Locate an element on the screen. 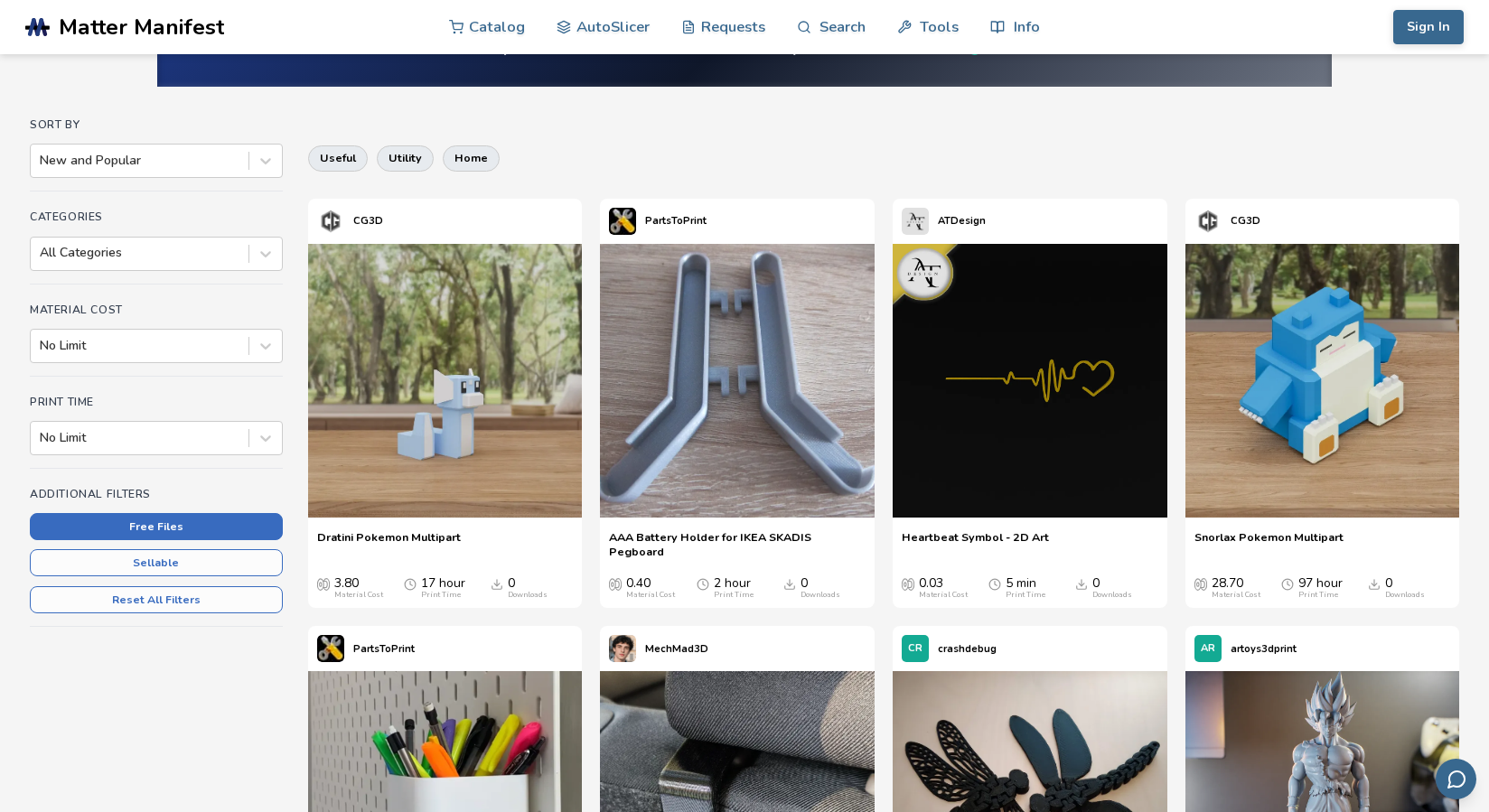  h4: Categories is located at coordinates (156, 217).